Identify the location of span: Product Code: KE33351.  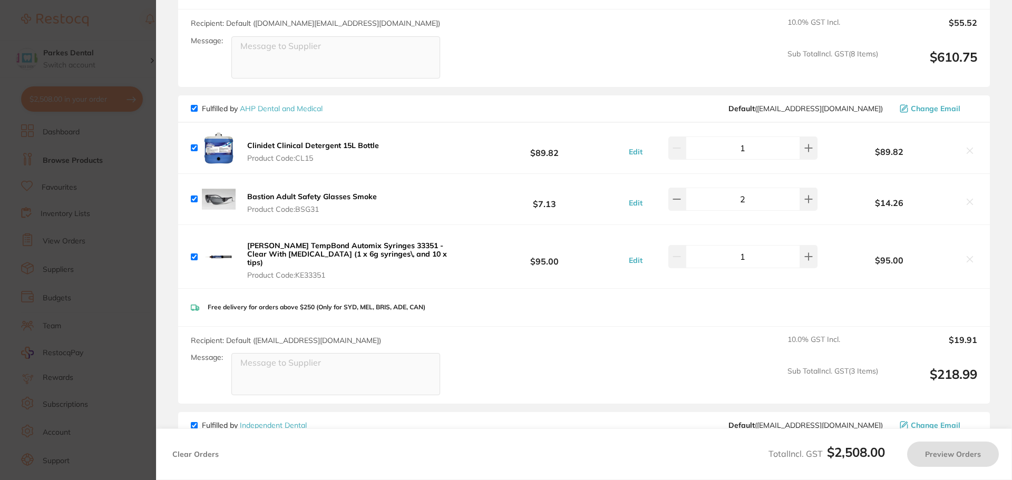
(355, 275).